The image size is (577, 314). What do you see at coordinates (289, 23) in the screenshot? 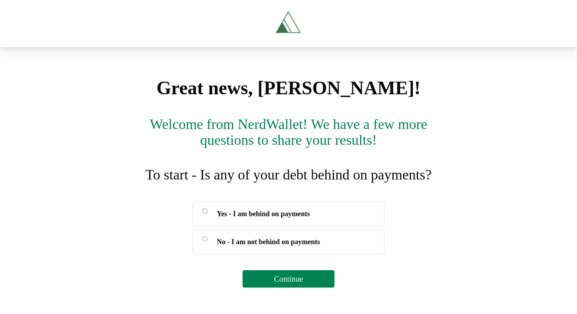
I see `a: Tryascend.com` at bounding box center [289, 23].